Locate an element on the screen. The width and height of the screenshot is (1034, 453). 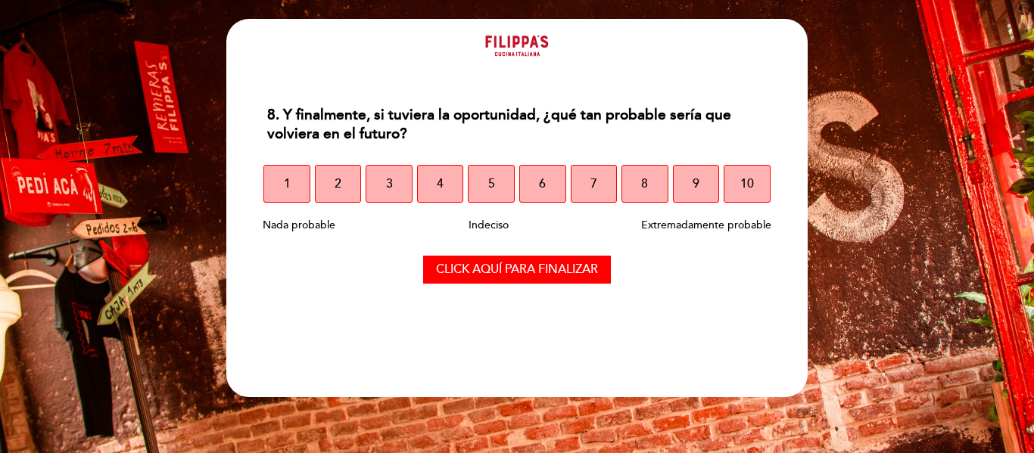
span: 4 is located at coordinates (440, 184).